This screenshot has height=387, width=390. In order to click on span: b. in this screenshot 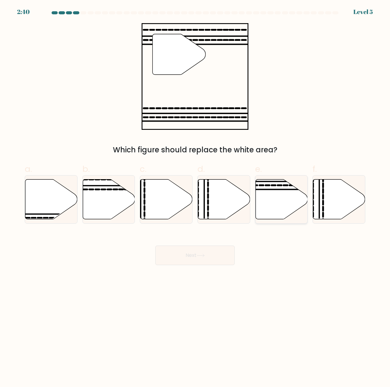, I will do `click(86, 169)`.